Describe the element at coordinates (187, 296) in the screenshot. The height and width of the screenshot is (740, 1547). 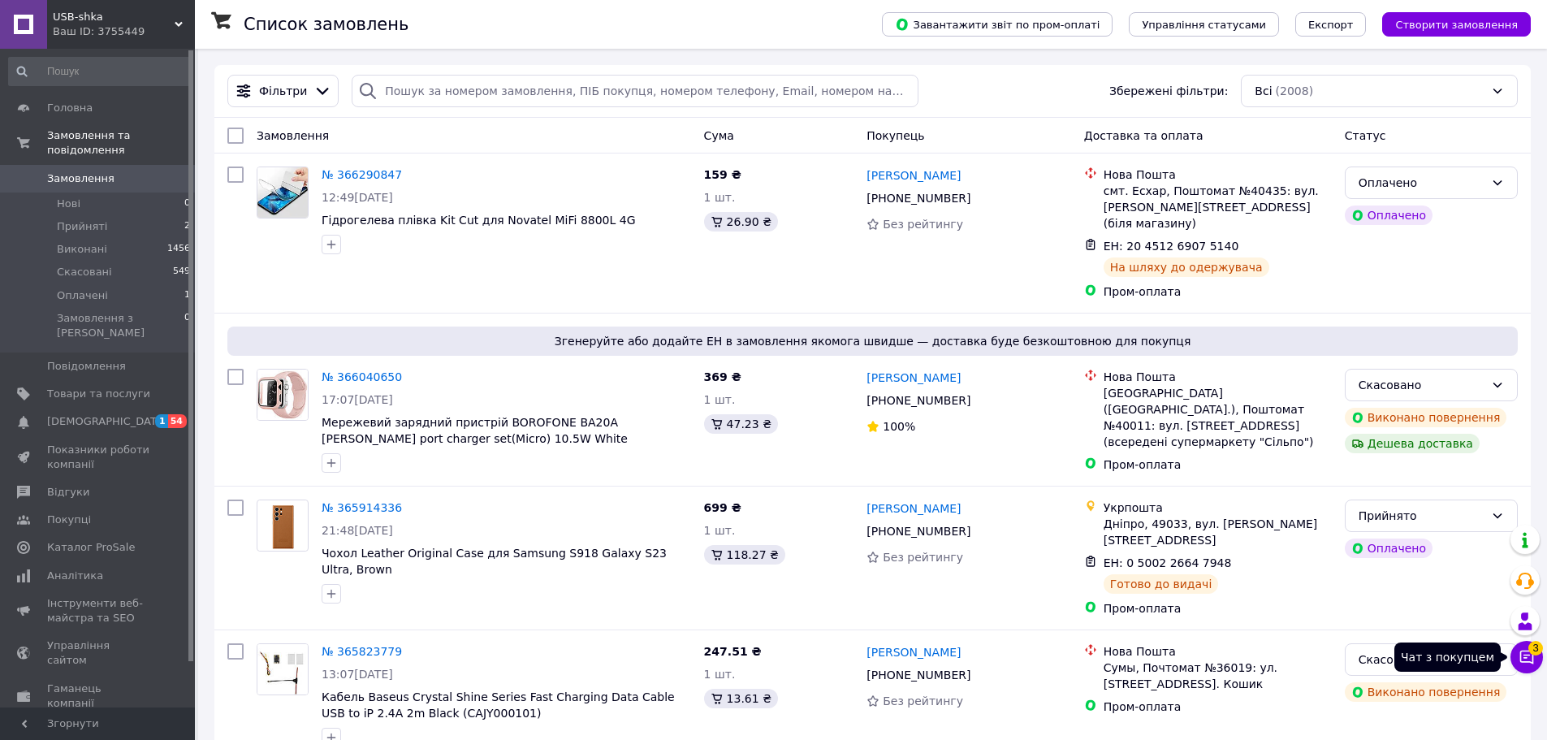
I see `span: 1` at that location.